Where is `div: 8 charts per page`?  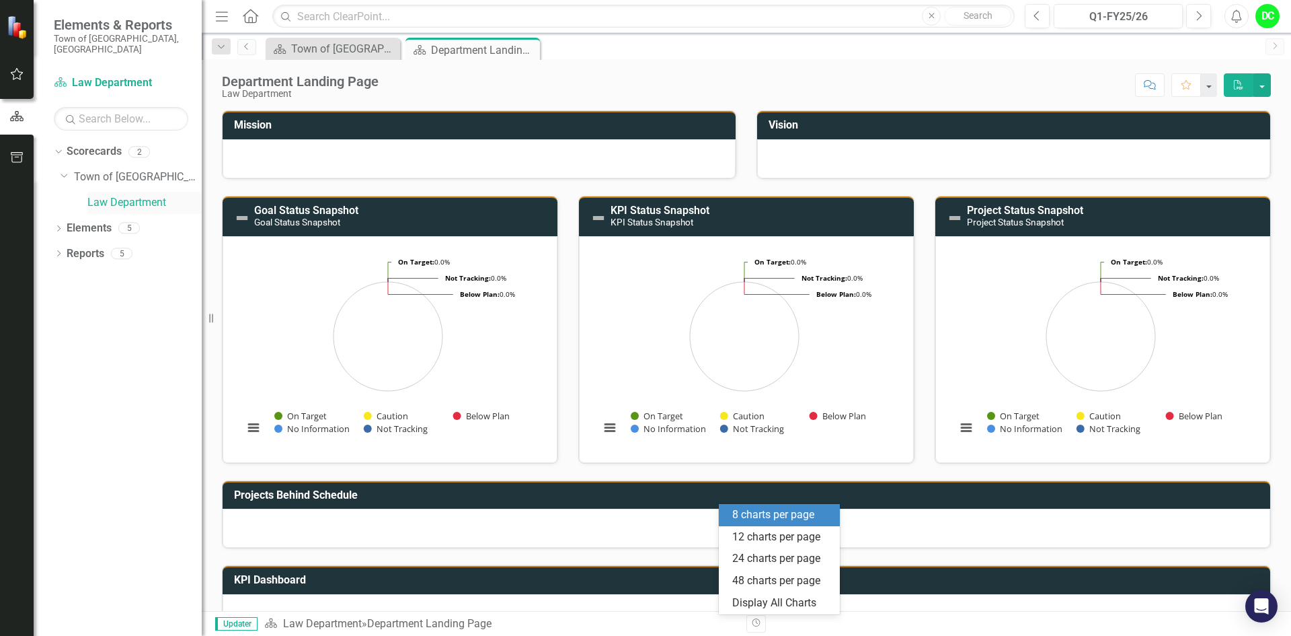
div: 8 charts per page is located at coordinates (782, 514).